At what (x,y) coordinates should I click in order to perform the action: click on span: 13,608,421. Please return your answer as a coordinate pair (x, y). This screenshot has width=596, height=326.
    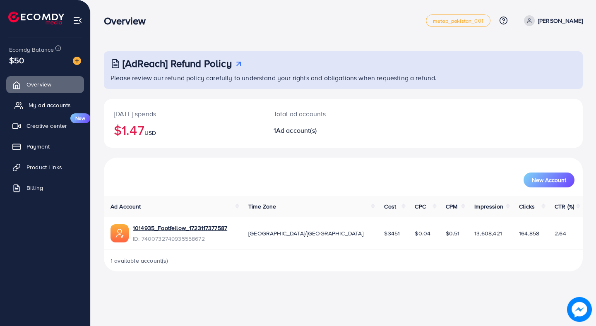
    Looking at the image, I should click on (488, 234).